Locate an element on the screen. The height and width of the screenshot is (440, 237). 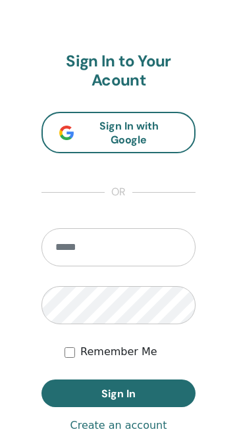
span: or is located at coordinates (118, 193).